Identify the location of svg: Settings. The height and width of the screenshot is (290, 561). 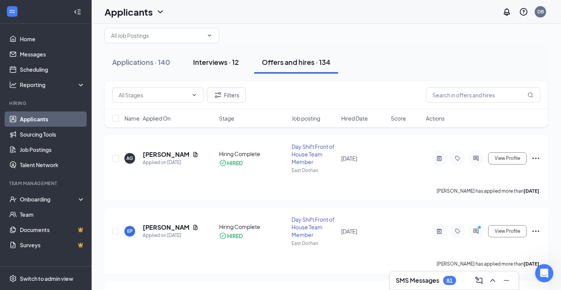
(13, 279).